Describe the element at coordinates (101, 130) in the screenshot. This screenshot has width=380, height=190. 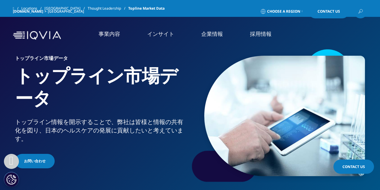
I see `div: トップライン情報を開示することで、弊社は皆様と情報の共有化を図り、日本のヘルスケアの発展に貢献したいと考えています。` at that location.